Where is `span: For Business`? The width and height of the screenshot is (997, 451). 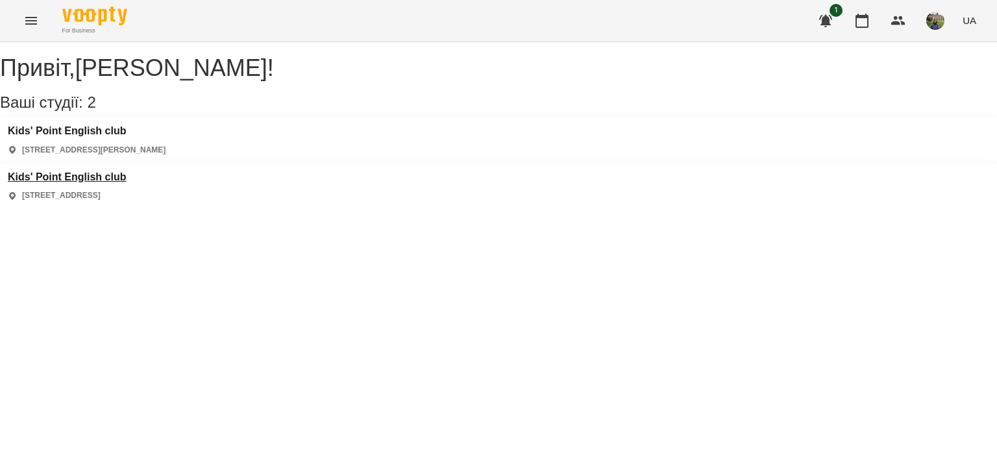 span: For Business is located at coordinates (95, 31).